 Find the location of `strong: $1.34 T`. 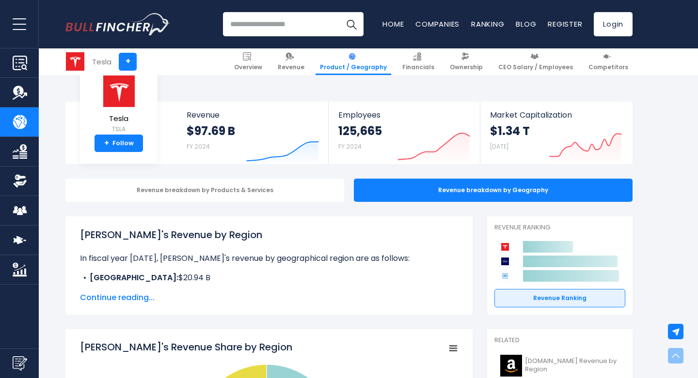

strong: $1.34 T is located at coordinates (510, 131).